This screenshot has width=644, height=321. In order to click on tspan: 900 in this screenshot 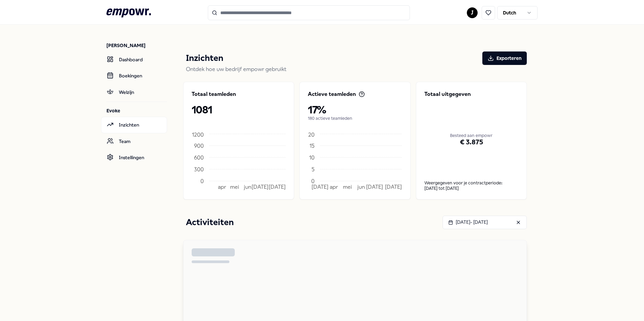, I will do `click(199, 146)`.